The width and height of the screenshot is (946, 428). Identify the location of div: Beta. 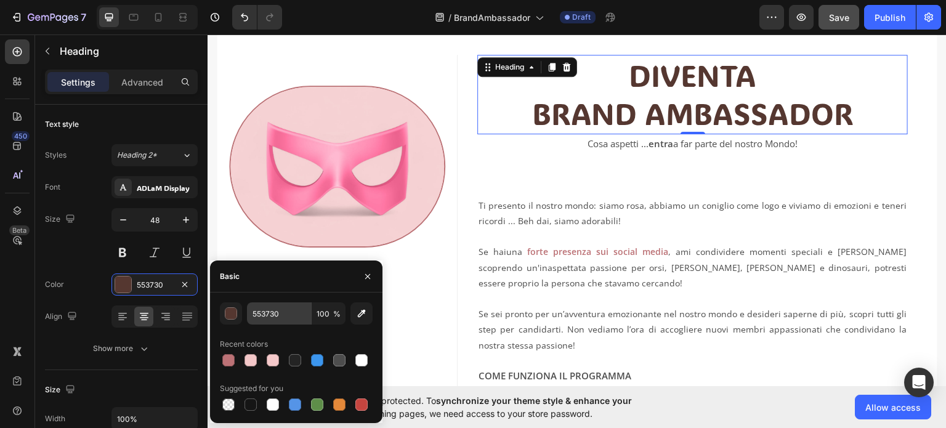
(19, 230).